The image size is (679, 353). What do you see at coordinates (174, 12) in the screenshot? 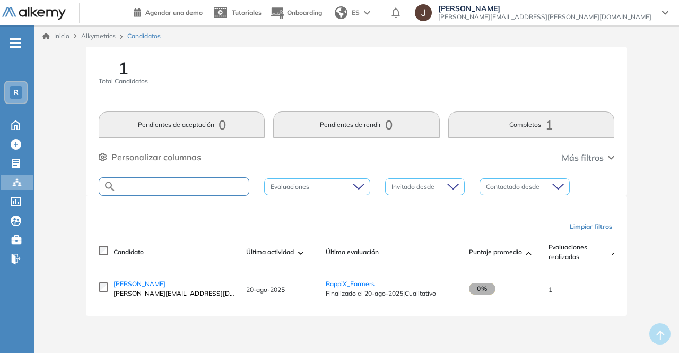
I see `span: Agendar una demo` at bounding box center [174, 12].